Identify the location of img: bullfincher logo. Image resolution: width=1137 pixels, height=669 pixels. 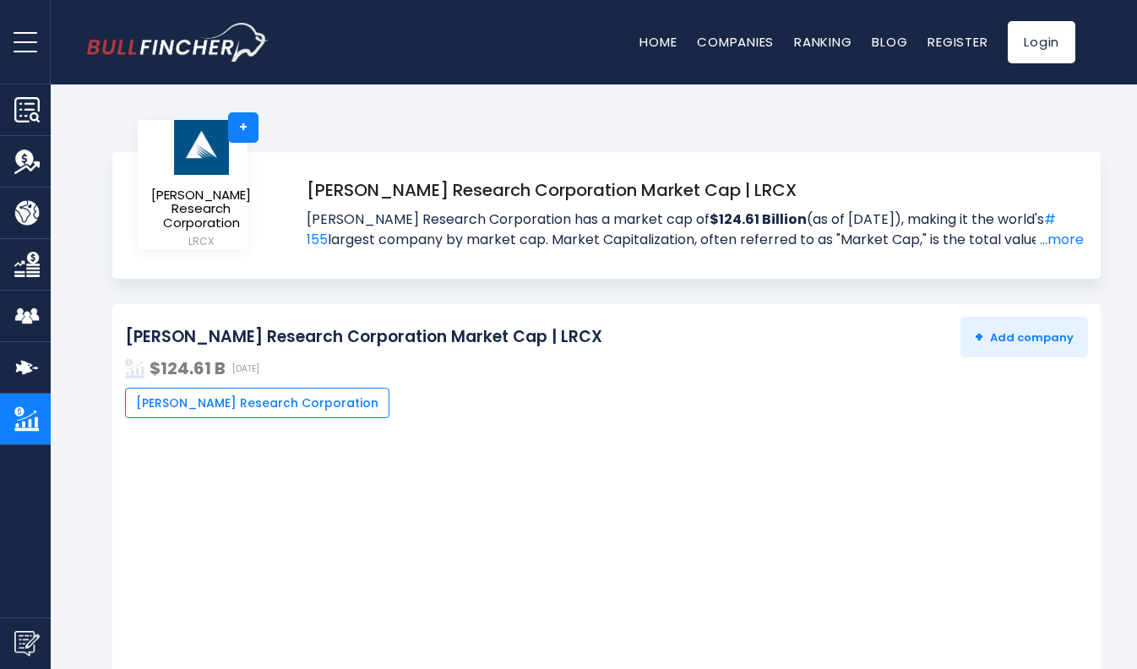
(177, 42).